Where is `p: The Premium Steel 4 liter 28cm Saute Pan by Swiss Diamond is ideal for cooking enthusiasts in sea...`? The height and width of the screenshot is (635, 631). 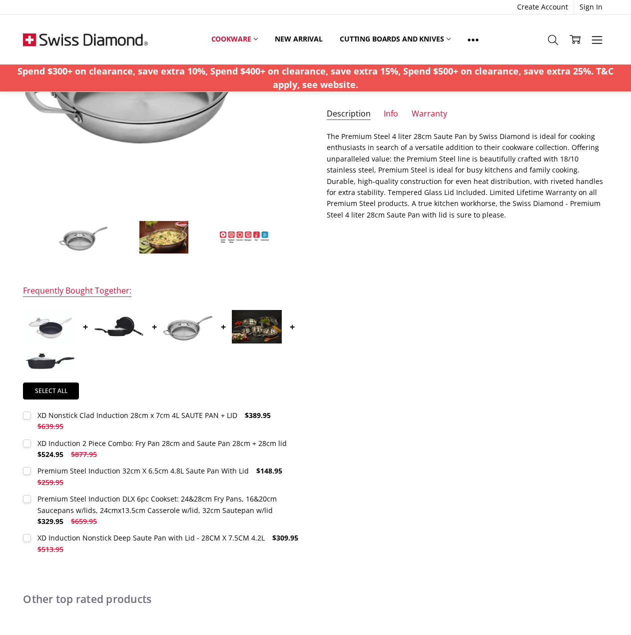
p: The Premium Steel 4 liter 28cm Saute Pan by Swiss Diamond is ideal for cooking enthusiasts in sea... is located at coordinates (467, 175).